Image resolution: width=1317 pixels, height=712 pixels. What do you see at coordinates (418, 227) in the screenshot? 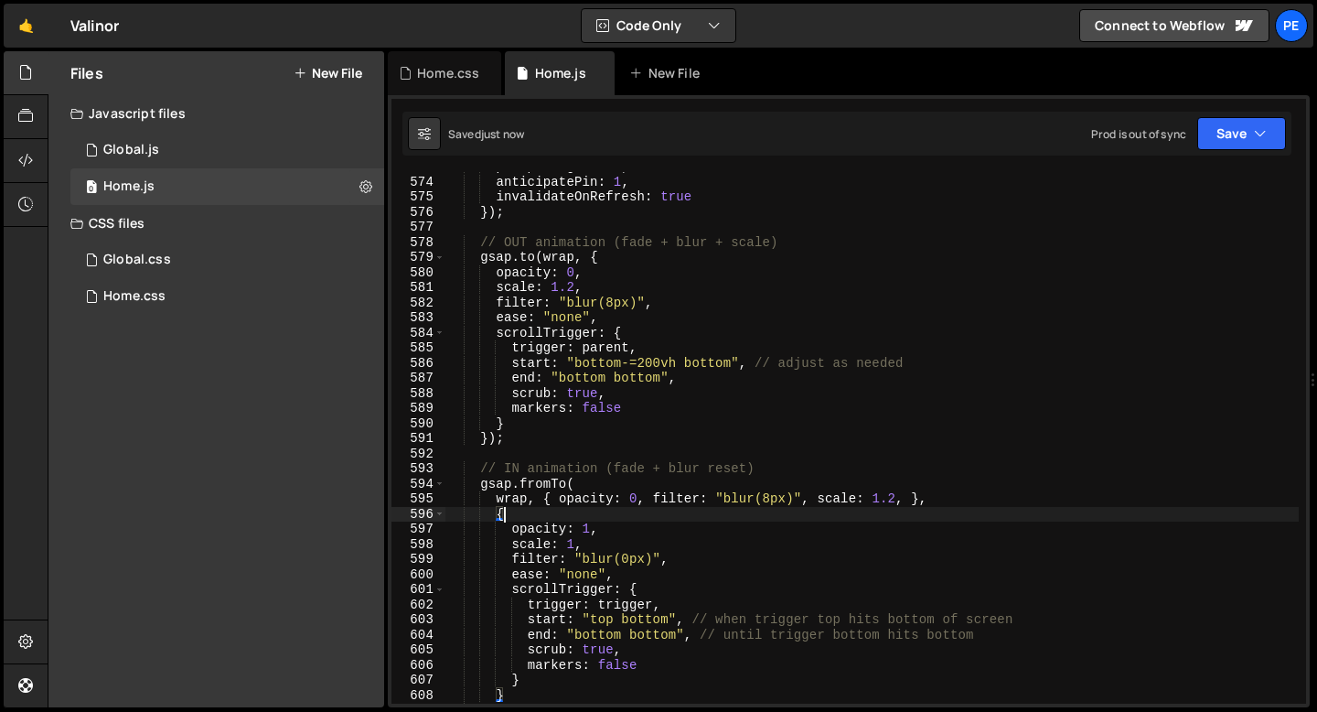
I see `div: 577` at bounding box center [418, 227].